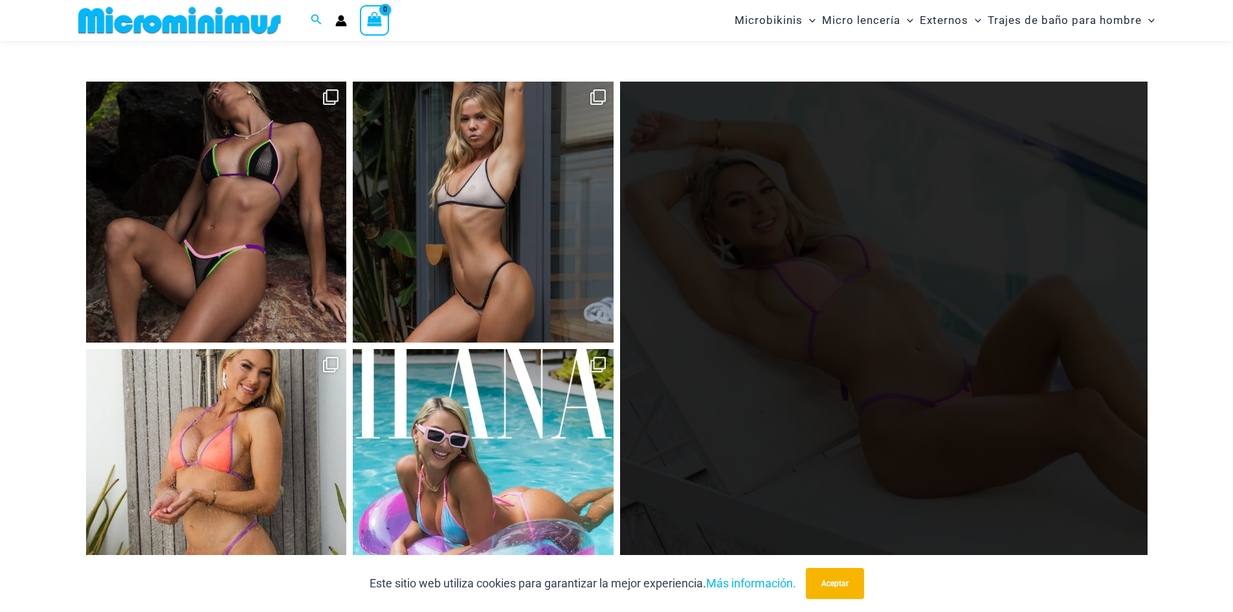  Describe the element at coordinates (375, 20) in the screenshot. I see `a: Ver carrito de compras, vacío` at that location.